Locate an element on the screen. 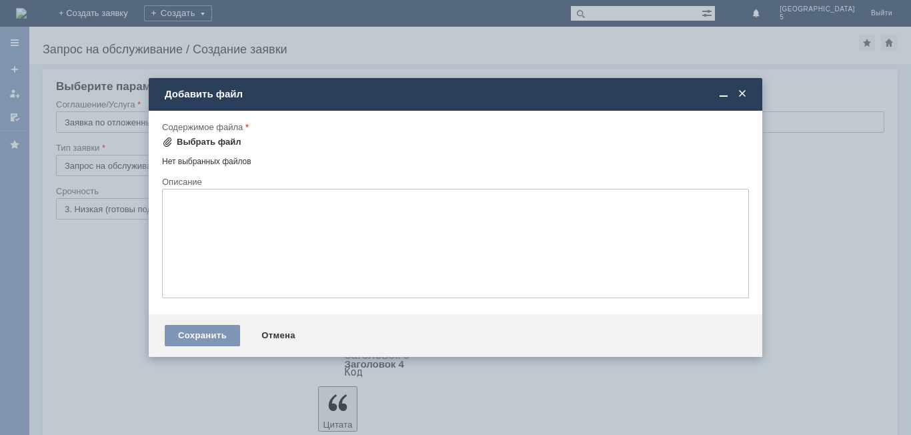  div: Нет выбранных файлов is located at coordinates (456, 159).